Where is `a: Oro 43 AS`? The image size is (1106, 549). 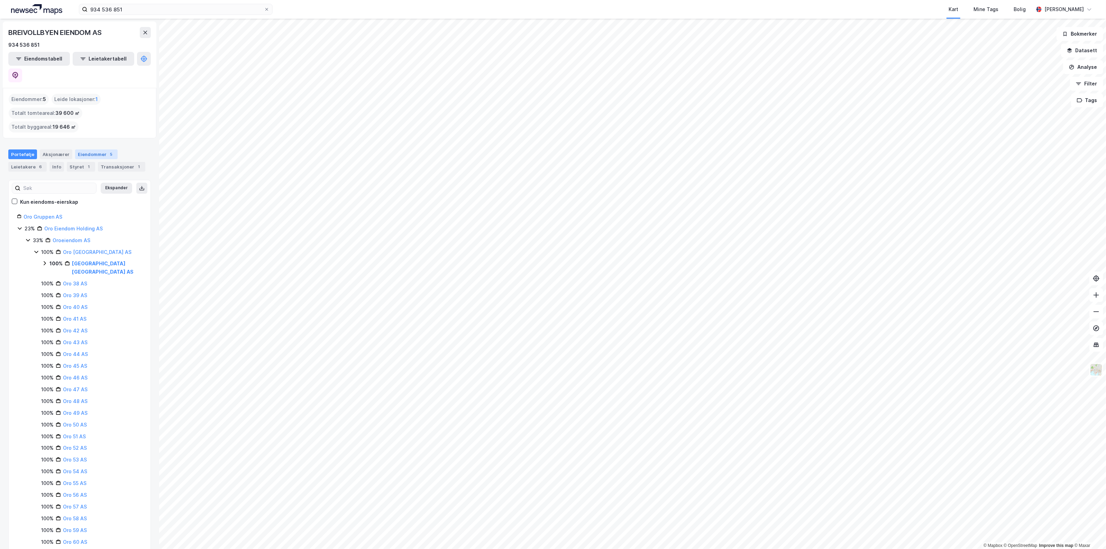
a: Oro 43 AS is located at coordinates (75, 342).